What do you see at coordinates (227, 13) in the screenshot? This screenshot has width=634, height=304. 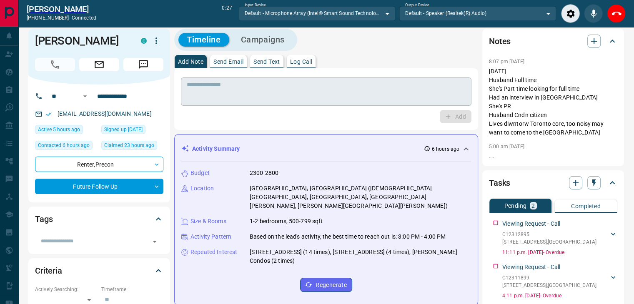 I see `p: 0:27` at bounding box center [227, 13].